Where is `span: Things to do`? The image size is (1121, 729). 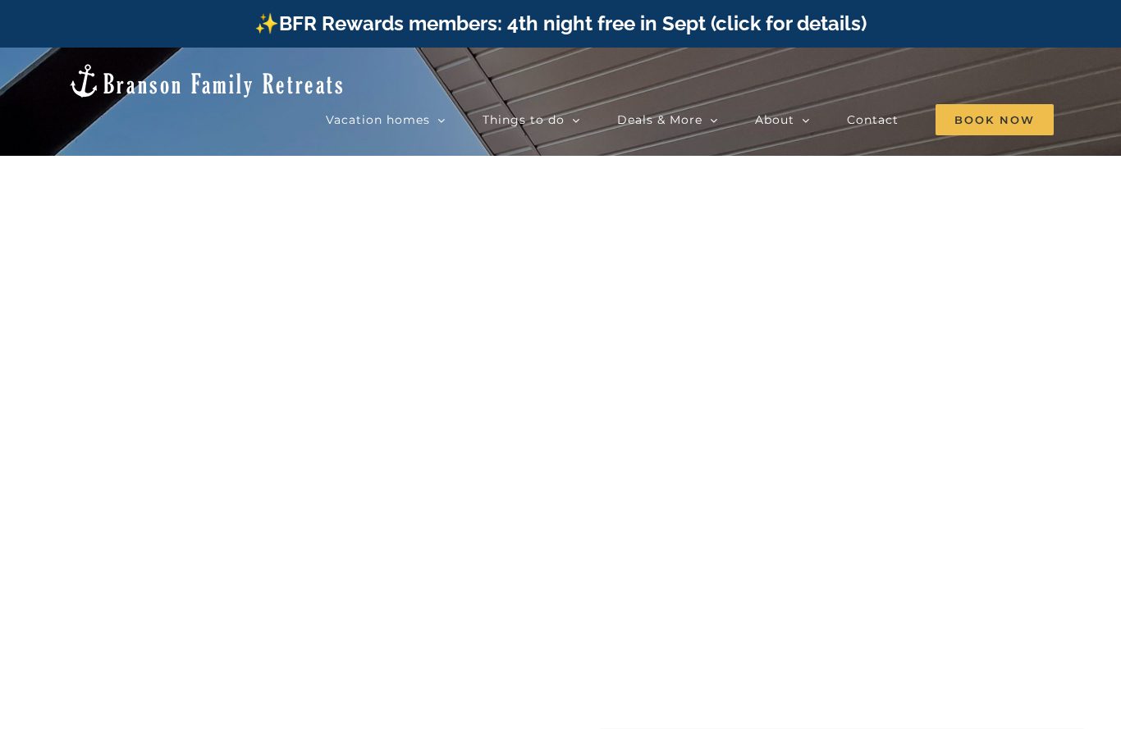
span: Things to do is located at coordinates (523, 120).